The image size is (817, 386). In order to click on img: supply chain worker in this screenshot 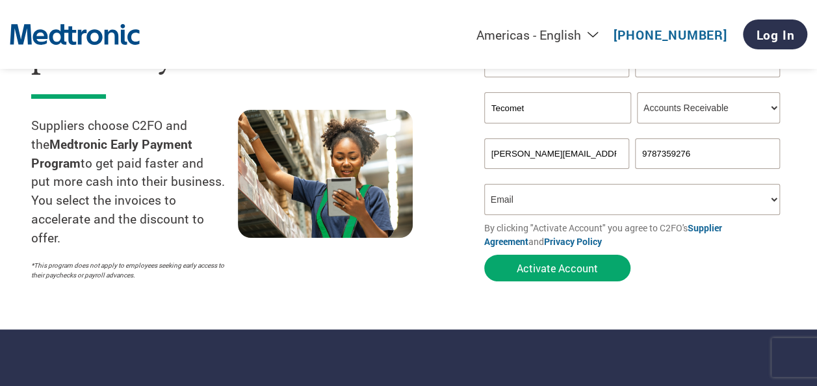, I will do `click(325, 174)`.